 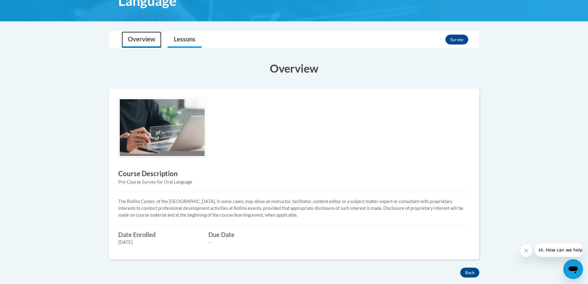 What do you see at coordinates (294, 68) in the screenshot?
I see `h3: Overview` at bounding box center [294, 68].